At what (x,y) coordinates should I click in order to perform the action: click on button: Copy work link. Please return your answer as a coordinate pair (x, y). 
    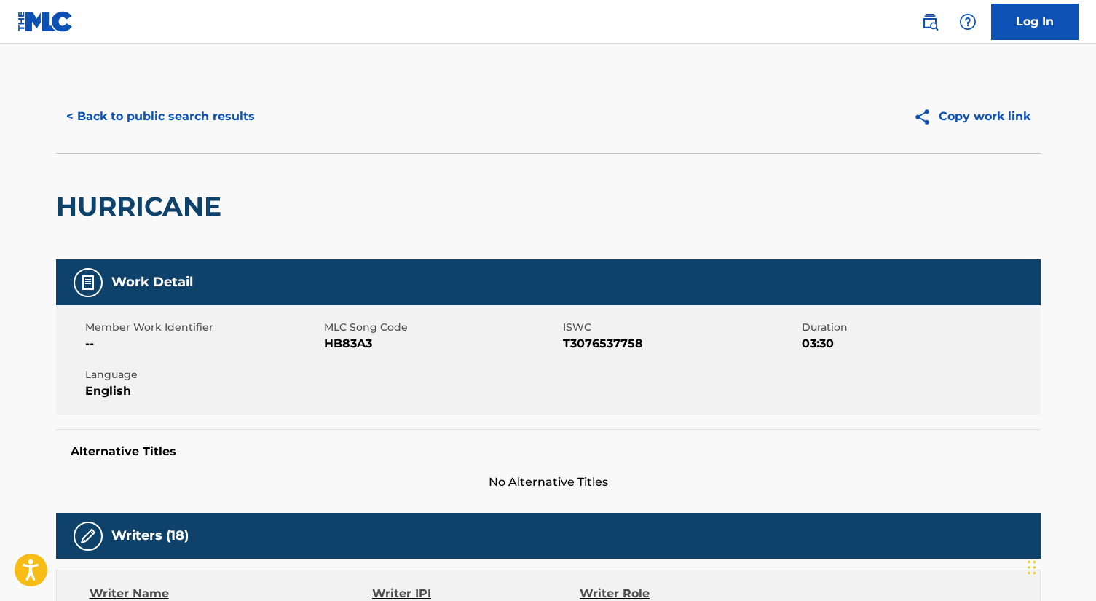
    Looking at the image, I should click on (971, 117).